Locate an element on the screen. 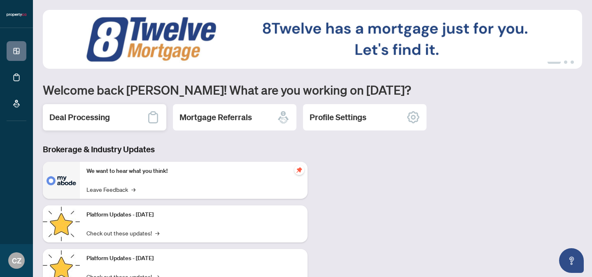 The height and width of the screenshot is (277, 592). h2: Mortgage Referrals is located at coordinates (216, 117).